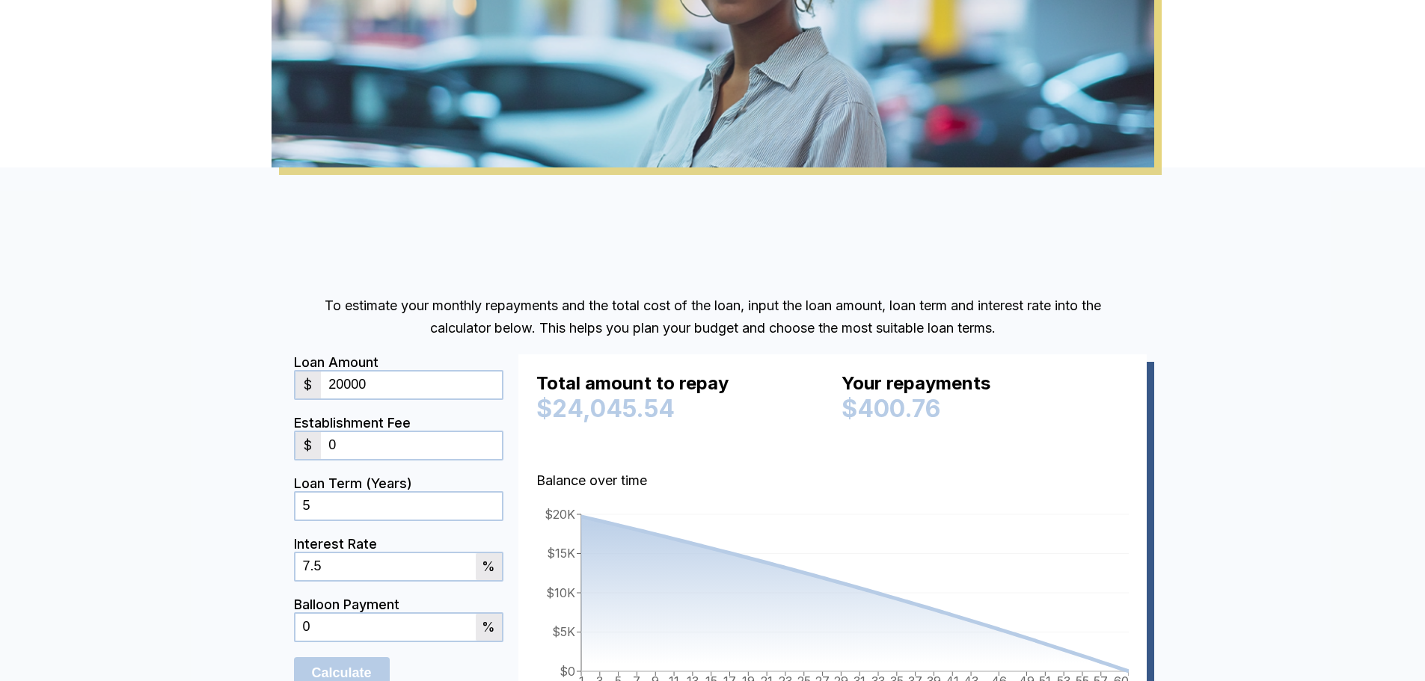  What do you see at coordinates (713, 317) in the screenshot?
I see `p: To estimate your monthly repayments and the total cost of the loan, input the loan amount, loan t...` at bounding box center [713, 317].